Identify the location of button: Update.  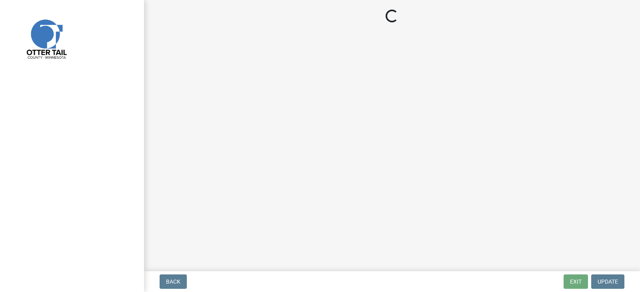
(608, 282).